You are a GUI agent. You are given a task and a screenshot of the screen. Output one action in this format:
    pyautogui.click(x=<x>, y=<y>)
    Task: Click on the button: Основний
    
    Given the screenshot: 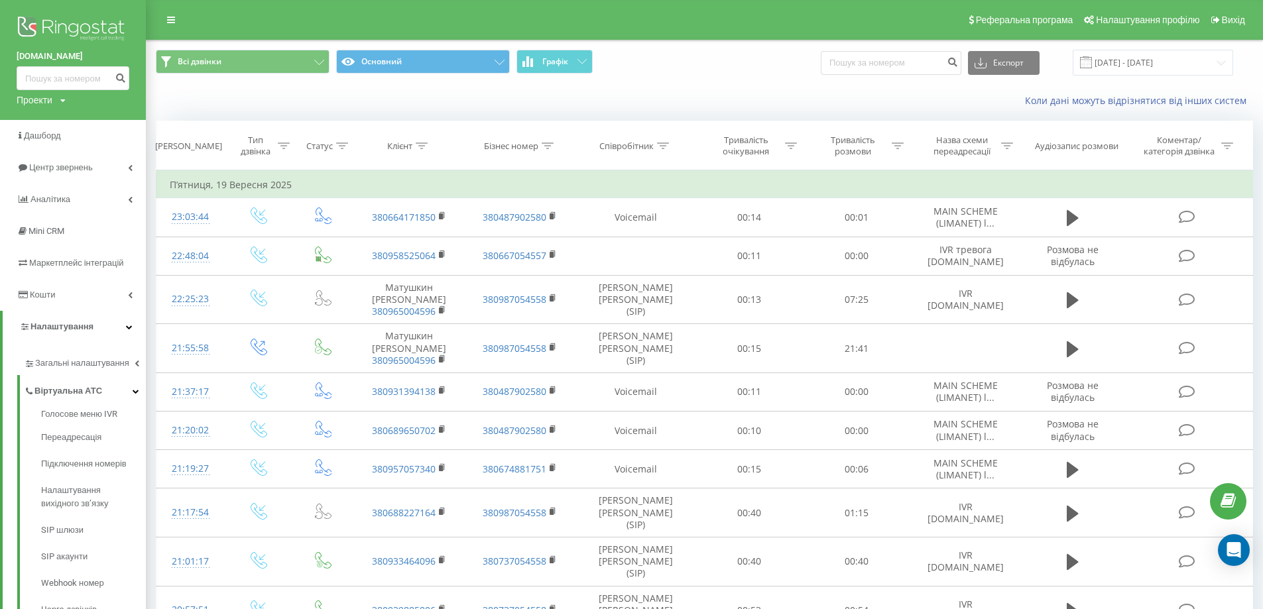 What is the action you would take?
    pyautogui.click(x=423, y=62)
    